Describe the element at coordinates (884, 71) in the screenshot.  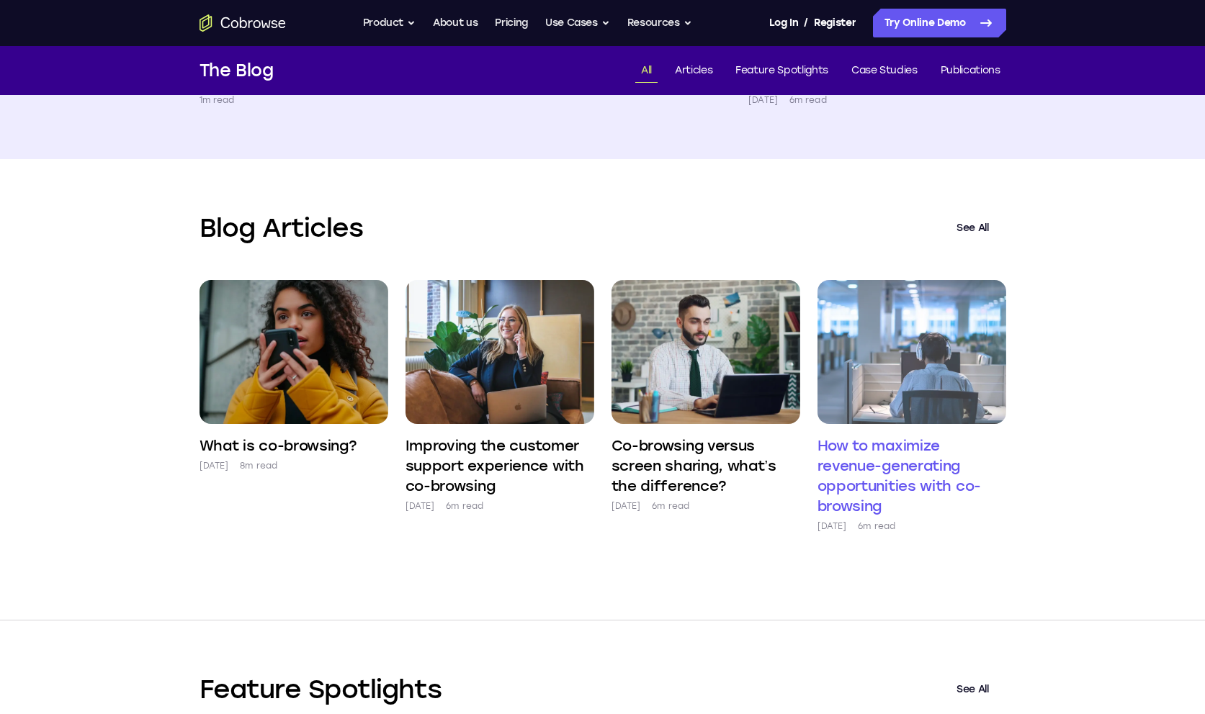
I see `a: Case Studies` at that location.